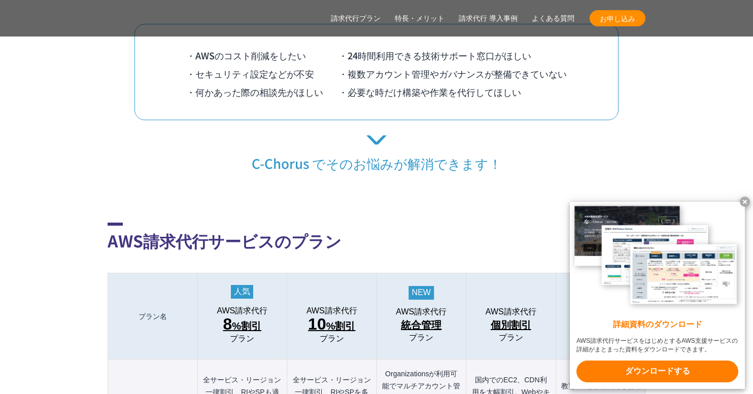 The height and width of the screenshot is (394, 753). I want to click on span: 個別割引, so click(511, 325).